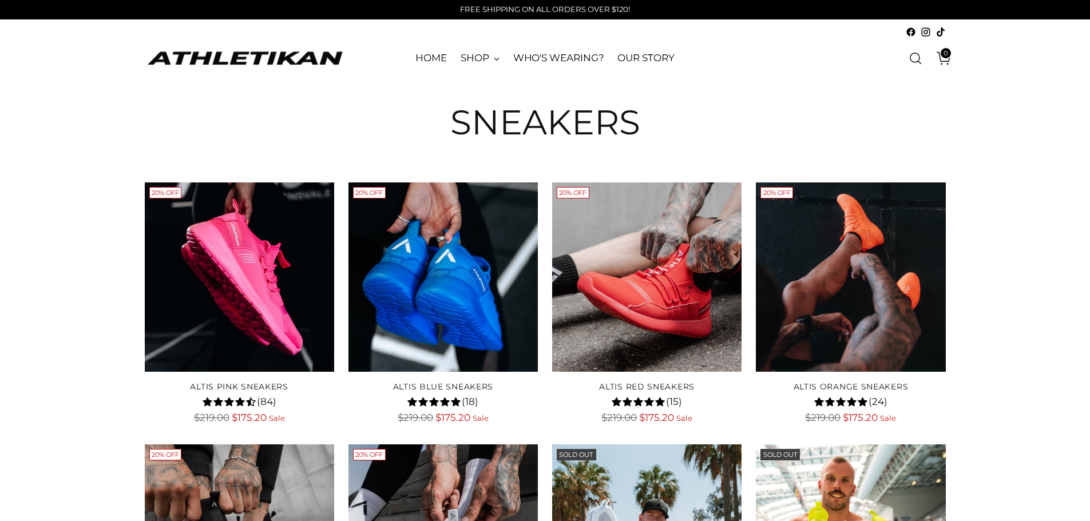  I want to click on a: SHOP, so click(480, 58).